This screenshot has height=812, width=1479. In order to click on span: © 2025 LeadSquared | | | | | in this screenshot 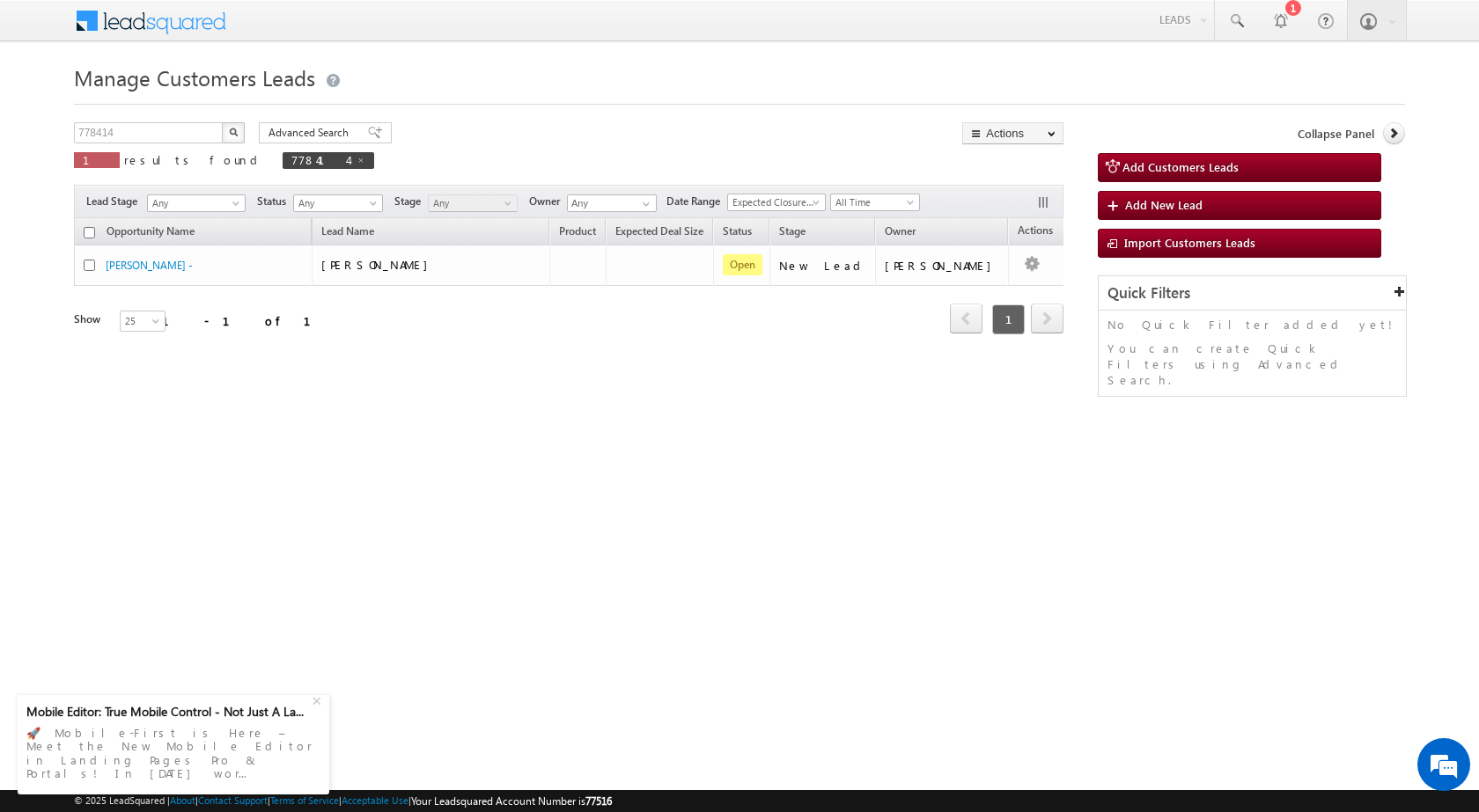, I will do `click(343, 800)`.